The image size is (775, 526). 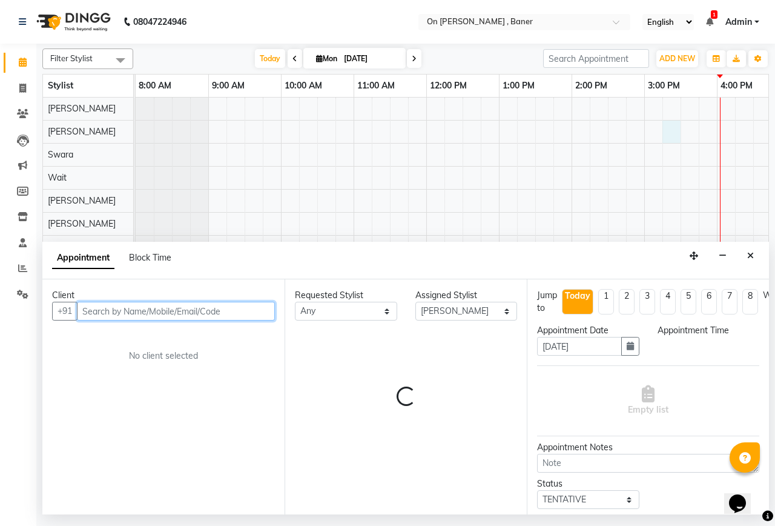 I want to click on button: Close, so click(x=750, y=256).